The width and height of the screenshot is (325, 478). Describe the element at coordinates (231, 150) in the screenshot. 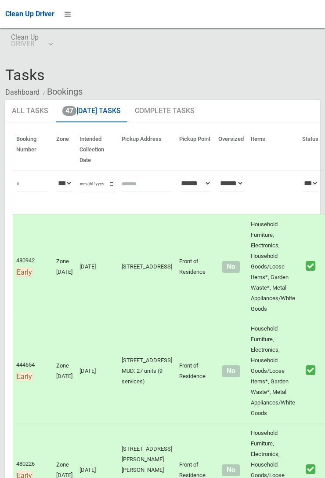

I see `th: Oversized` at that location.